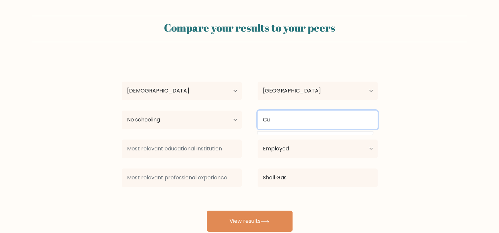  What do you see at coordinates (250, 28) in the screenshot?
I see `h2: Compare your results to your peers` at bounding box center [250, 28].